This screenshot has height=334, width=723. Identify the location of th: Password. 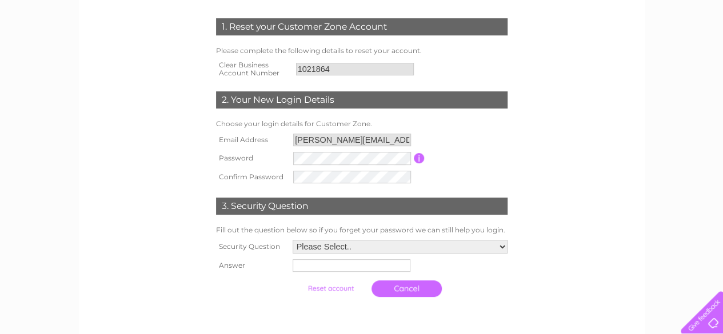
(252, 158).